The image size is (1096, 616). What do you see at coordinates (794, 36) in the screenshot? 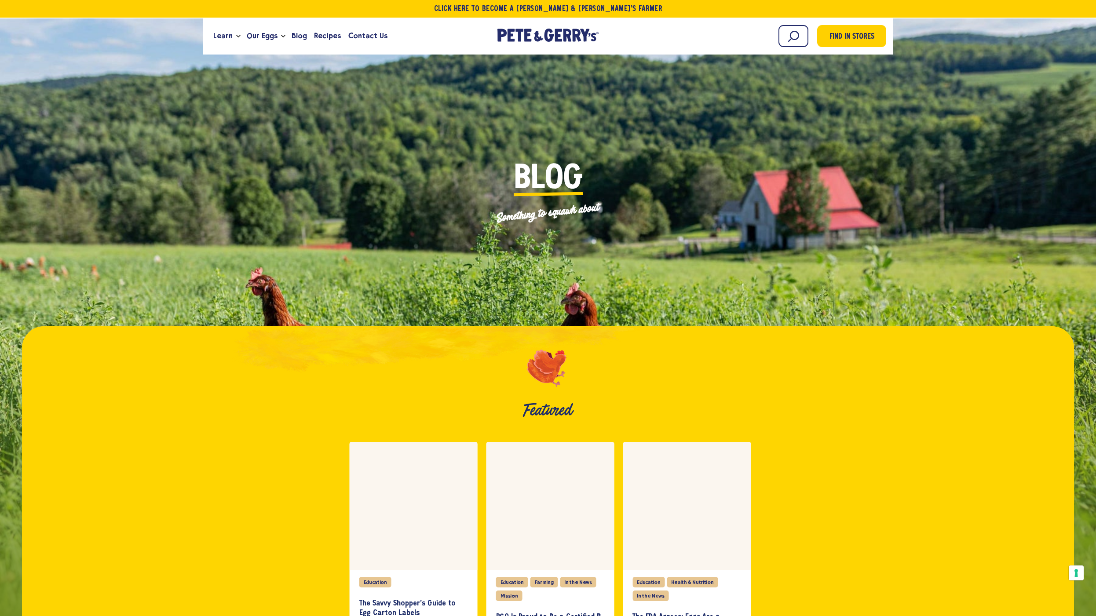
I see `input: Search` at bounding box center [794, 36].